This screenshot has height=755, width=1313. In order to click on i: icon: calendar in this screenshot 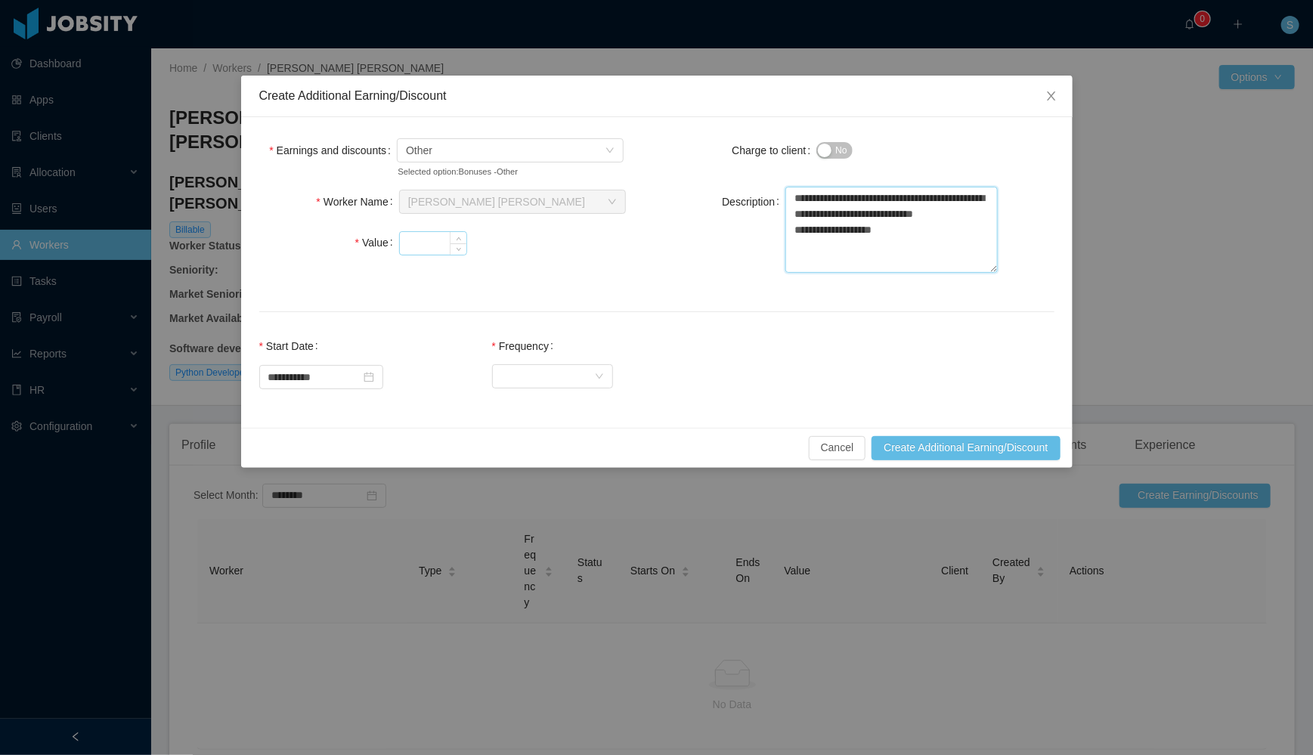, I will do `click(369, 377)`.